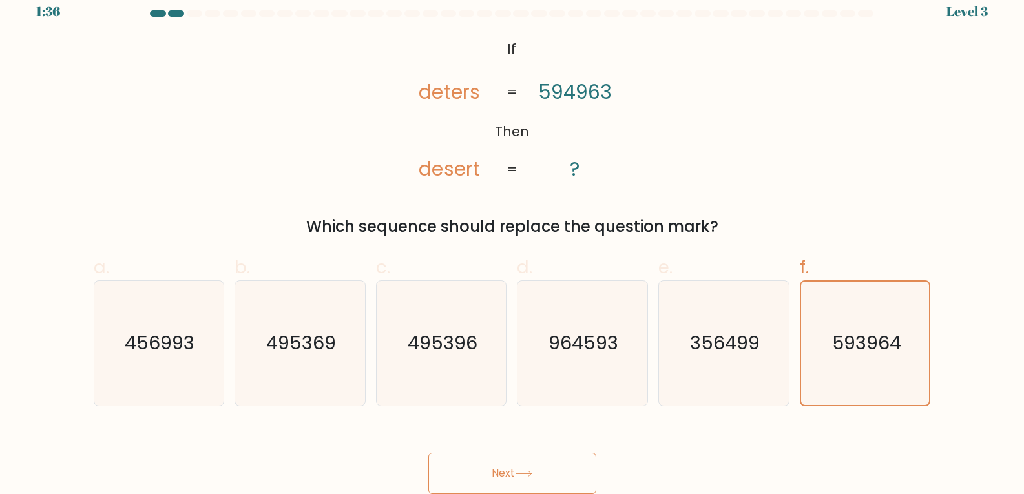 This screenshot has height=494, width=1024. I want to click on text: 356499, so click(725, 343).